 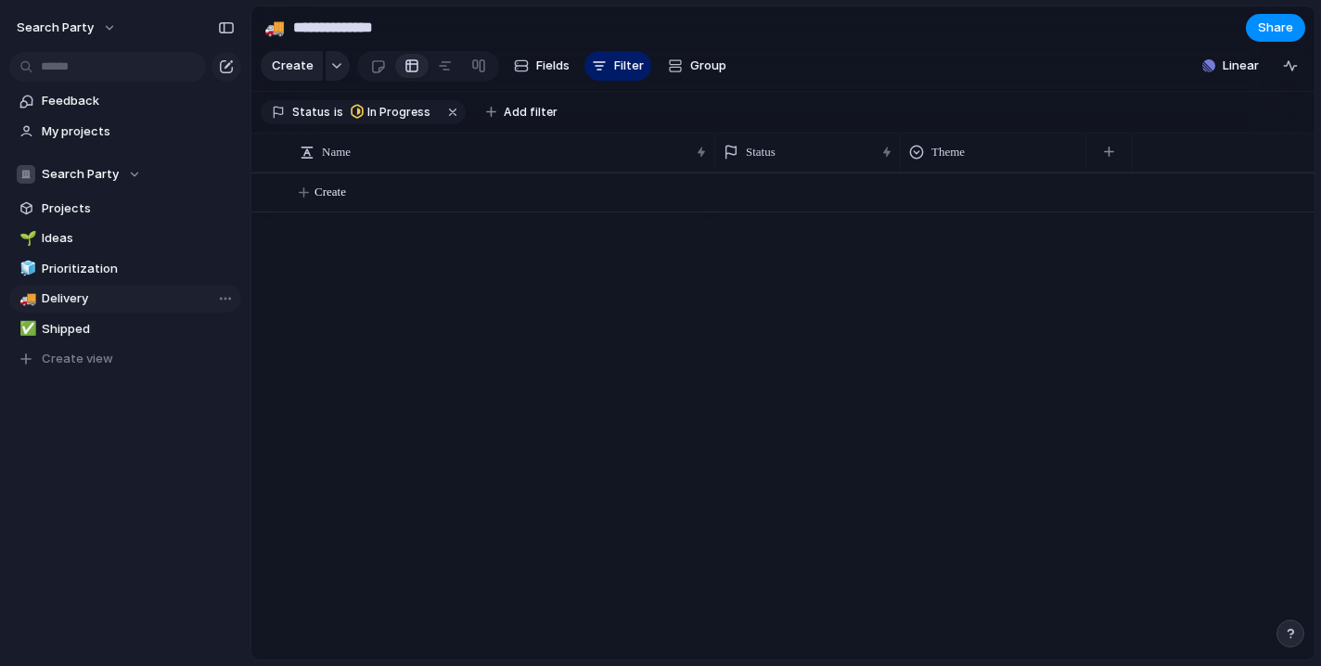 What do you see at coordinates (125, 299) in the screenshot?
I see `a: 🚚Delivery` at bounding box center [125, 299].